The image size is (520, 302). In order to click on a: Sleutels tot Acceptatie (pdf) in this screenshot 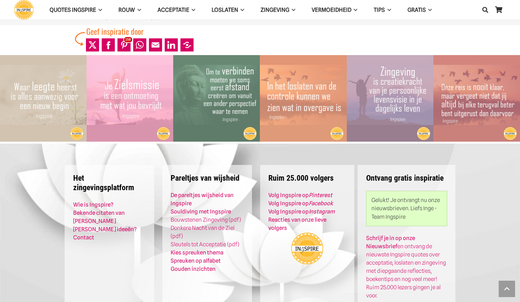, I will do `click(205, 244)`.